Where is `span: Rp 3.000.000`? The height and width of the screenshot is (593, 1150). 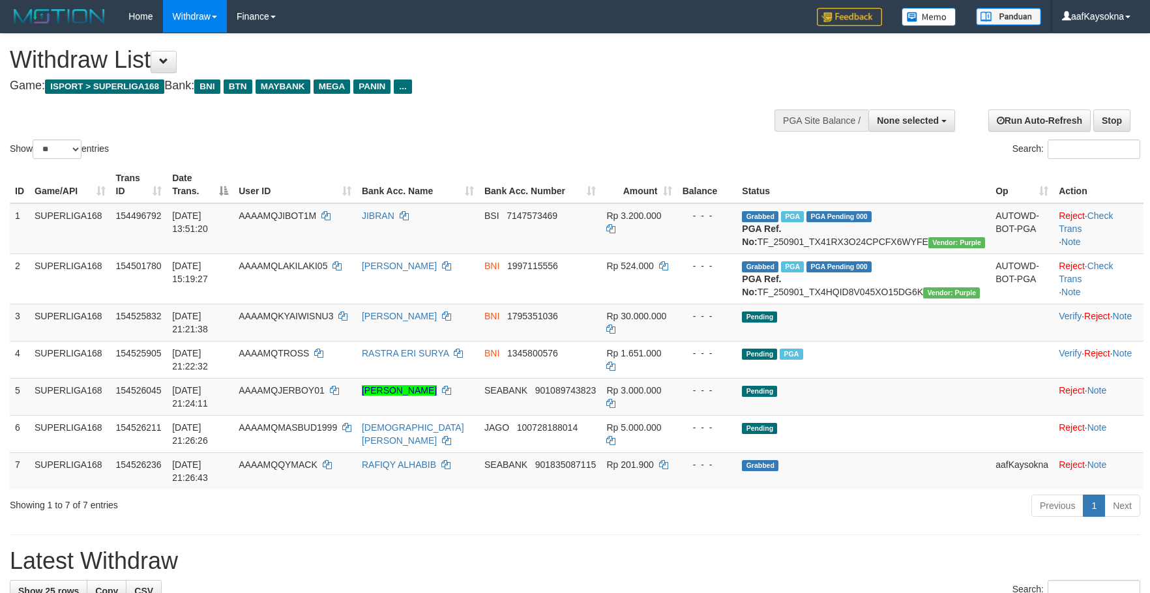 span: Rp 3.000.000 is located at coordinates (634, 391).